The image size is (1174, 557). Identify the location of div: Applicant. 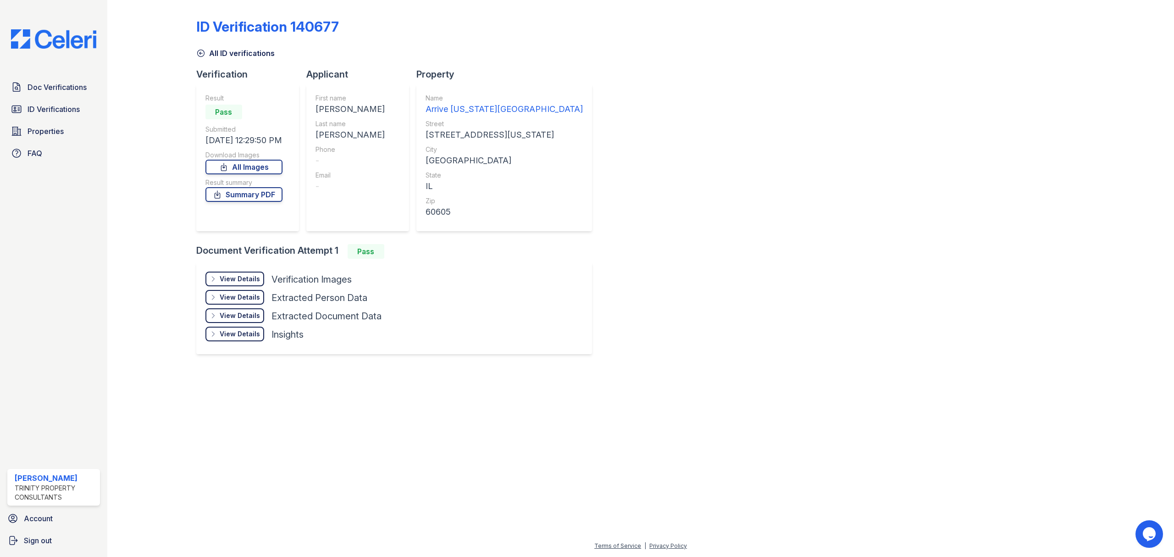
(361, 74).